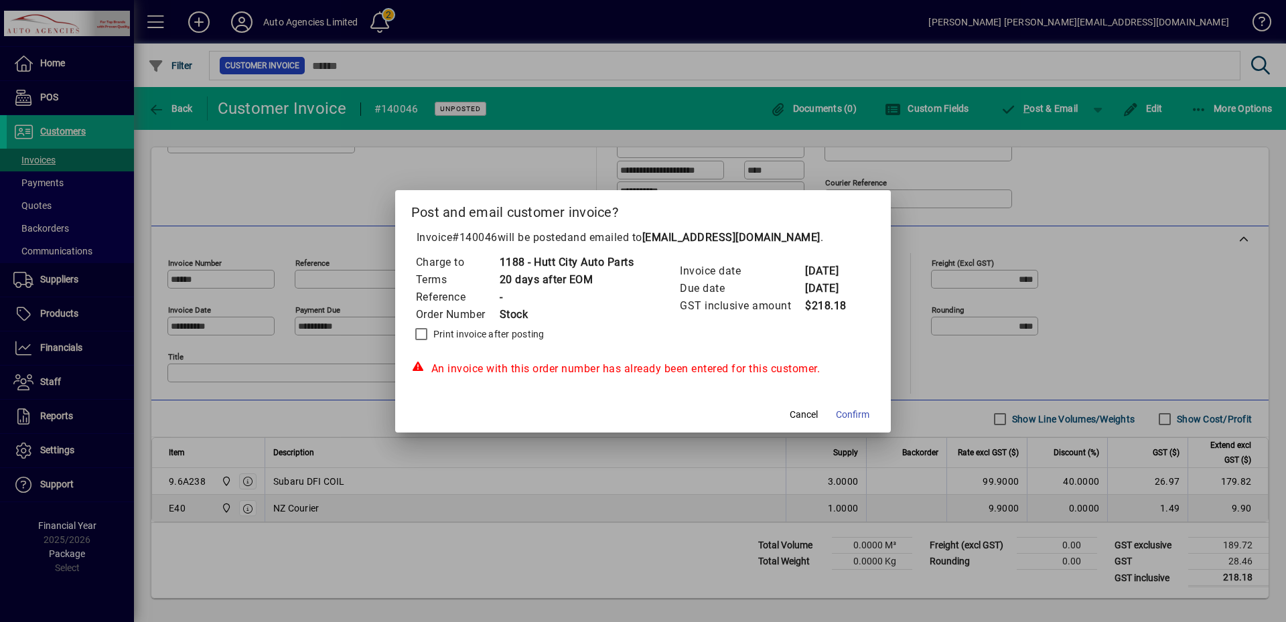  I want to click on button: Cancel, so click(804, 415).